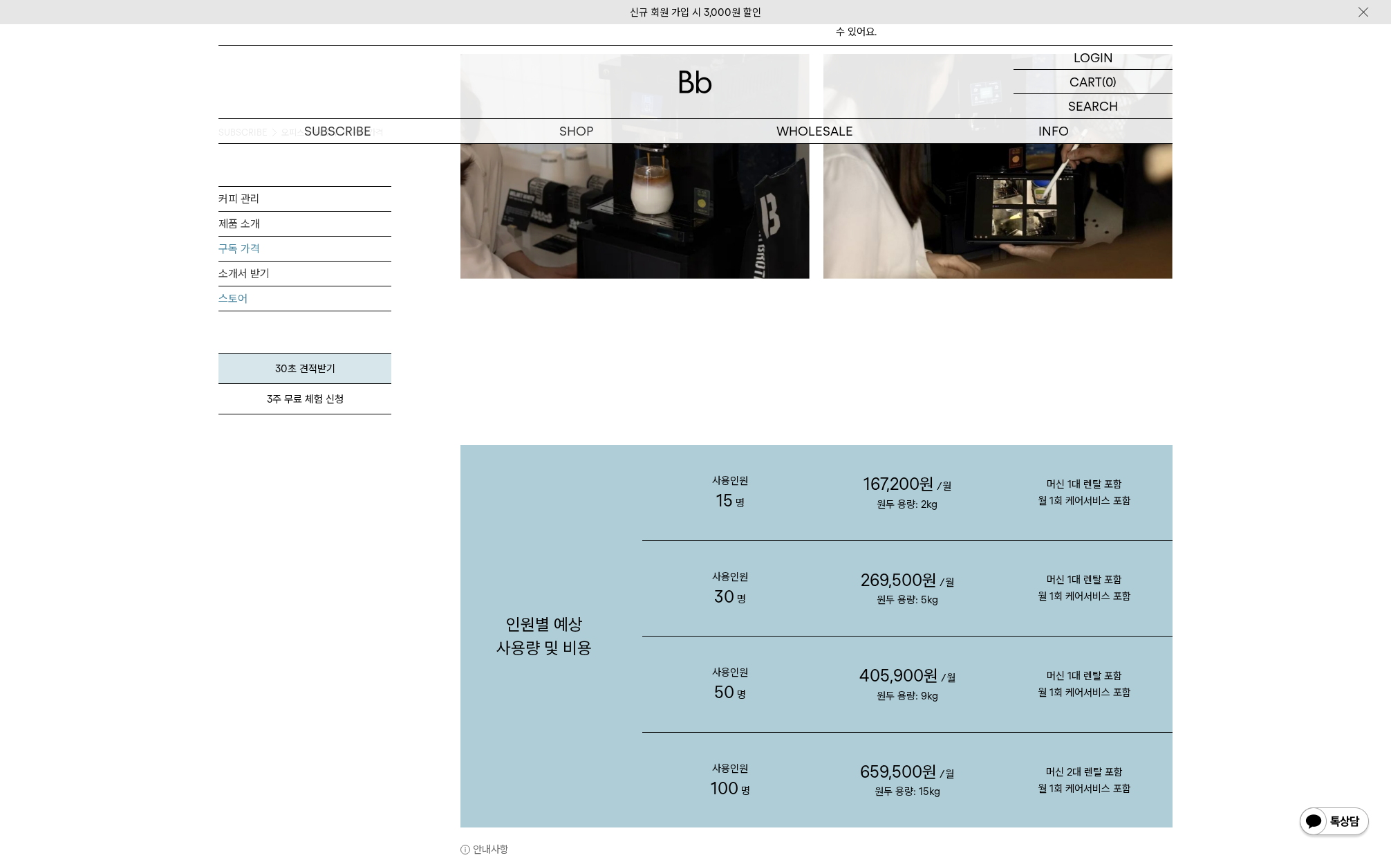 The width and height of the screenshot is (1391, 860). What do you see at coordinates (1084, 780) in the screenshot?
I see `p: 머신 2대 렌탈 포함 월 1회 케어서비스 포함` at bounding box center [1084, 780].